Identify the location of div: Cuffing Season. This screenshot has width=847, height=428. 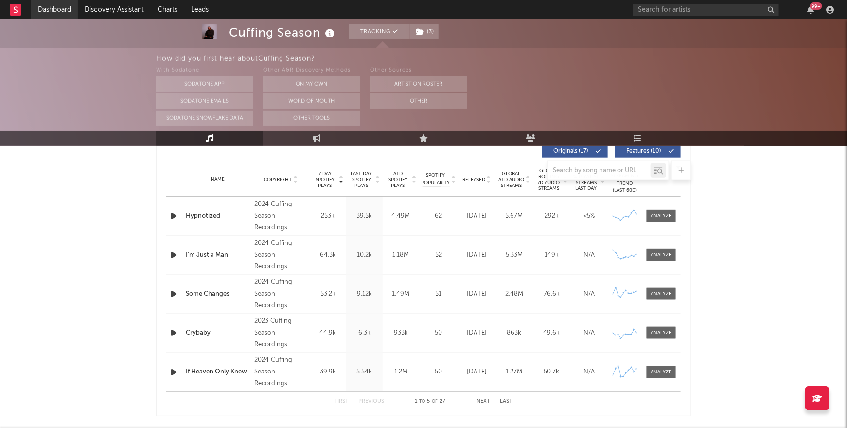
(283, 32).